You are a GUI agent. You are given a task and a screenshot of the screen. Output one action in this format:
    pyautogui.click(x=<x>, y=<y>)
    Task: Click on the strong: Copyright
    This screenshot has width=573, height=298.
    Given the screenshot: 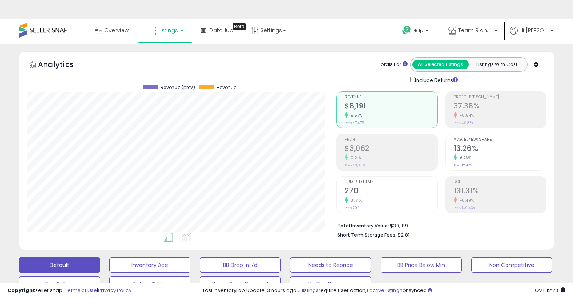 What is the action you would take?
    pyautogui.click(x=21, y=290)
    